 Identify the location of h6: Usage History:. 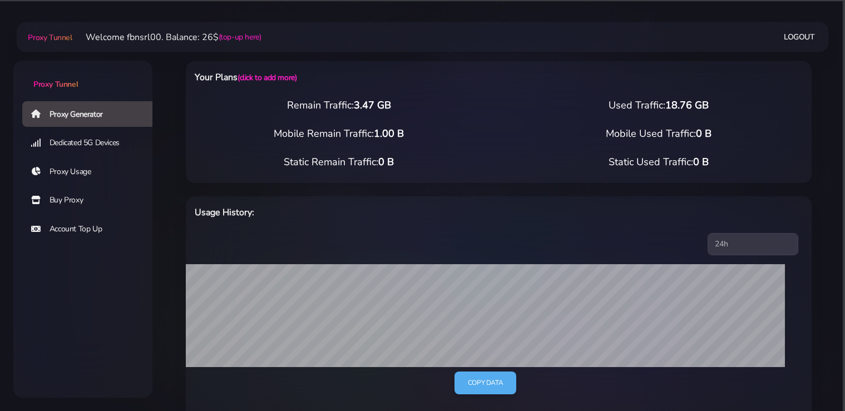
(369, 212).